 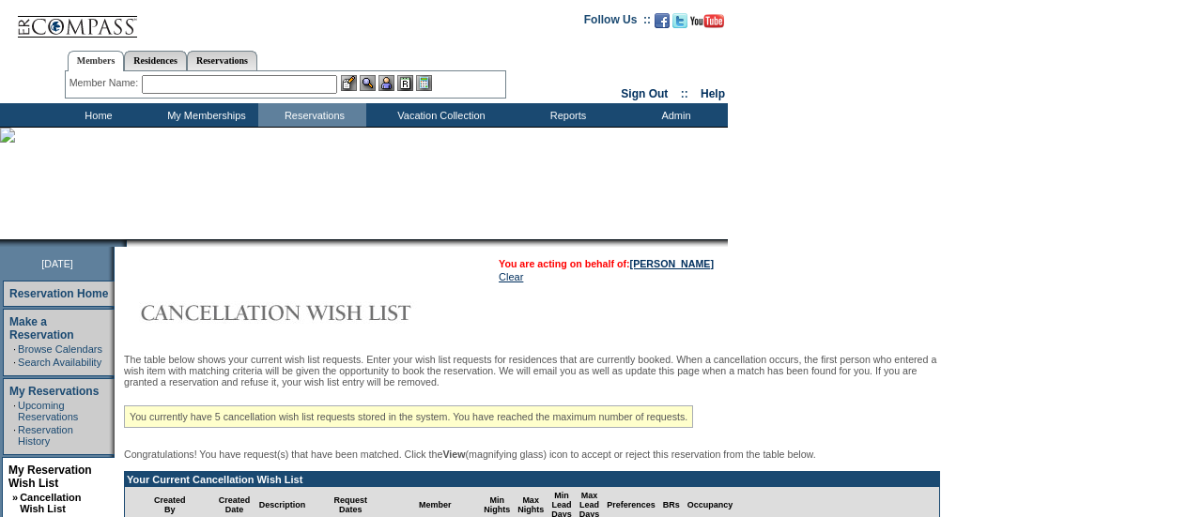 I want to click on img: Reservations, so click(x=405, y=83).